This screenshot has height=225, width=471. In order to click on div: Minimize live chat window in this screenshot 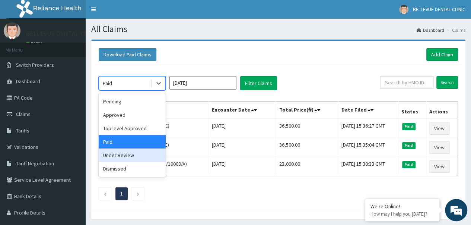, I will do `click(131, 13)`.